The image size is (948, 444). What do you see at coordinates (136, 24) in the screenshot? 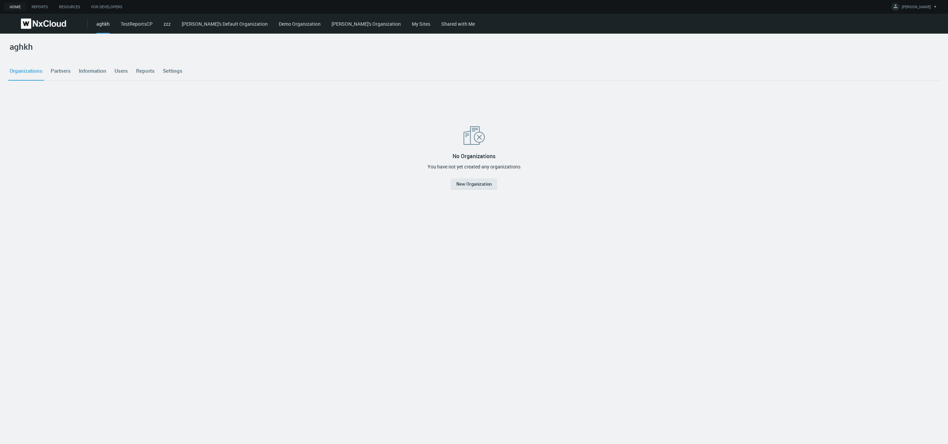
I see `a: TestReportsCP` at bounding box center [136, 24].